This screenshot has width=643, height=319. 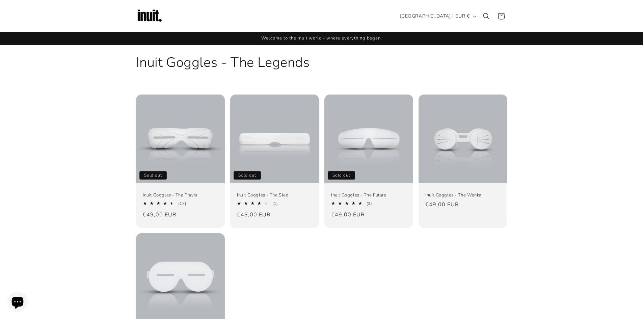 What do you see at coordinates (486, 16) in the screenshot?
I see `summary: Search` at bounding box center [486, 16].